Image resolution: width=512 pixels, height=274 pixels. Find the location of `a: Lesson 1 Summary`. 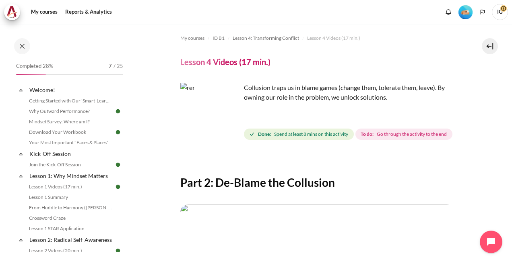

a: Lesson 1 Summary is located at coordinates (70, 197).